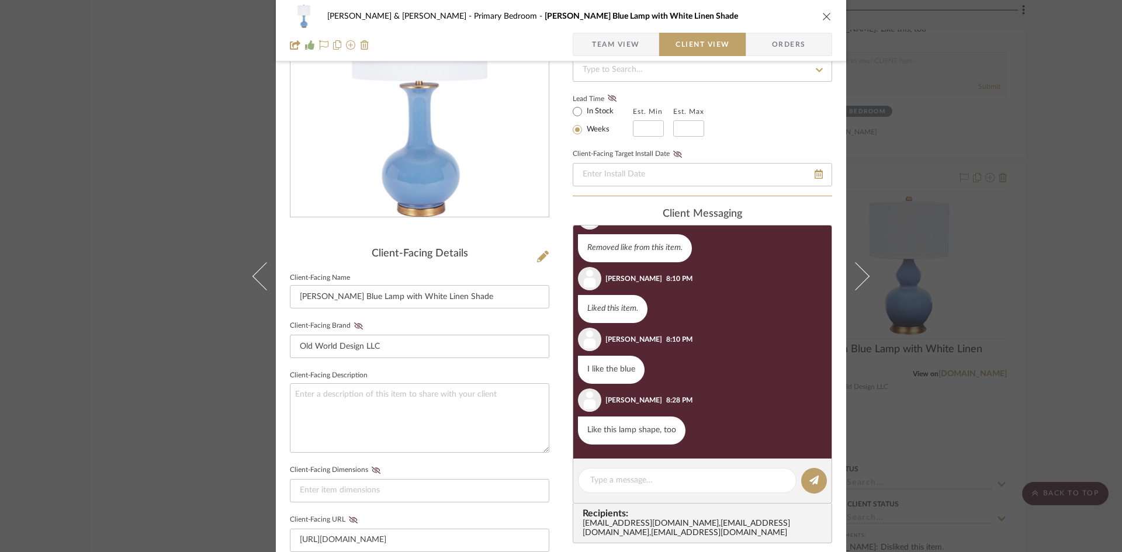 The width and height of the screenshot is (1122, 552). Describe the element at coordinates (677, 154) in the screenshot. I see `button: Client-Facing Target Install Date` at that location.